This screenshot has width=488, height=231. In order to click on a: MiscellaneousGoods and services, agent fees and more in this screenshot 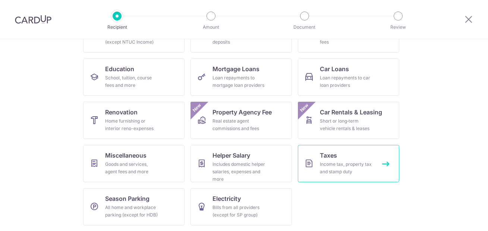, I will do `click(134, 164)`.